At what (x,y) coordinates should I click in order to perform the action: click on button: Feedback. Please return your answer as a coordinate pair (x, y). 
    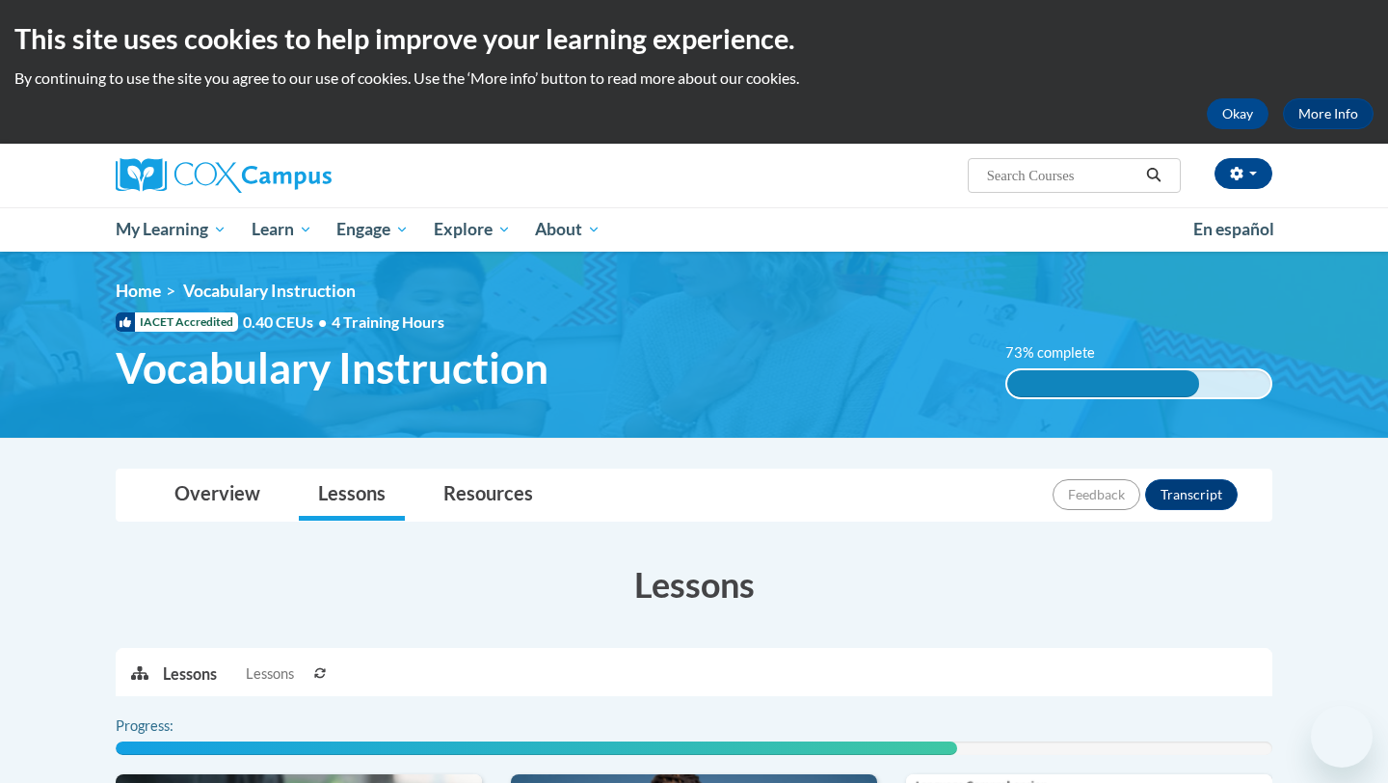
    Looking at the image, I should click on (1096, 495).